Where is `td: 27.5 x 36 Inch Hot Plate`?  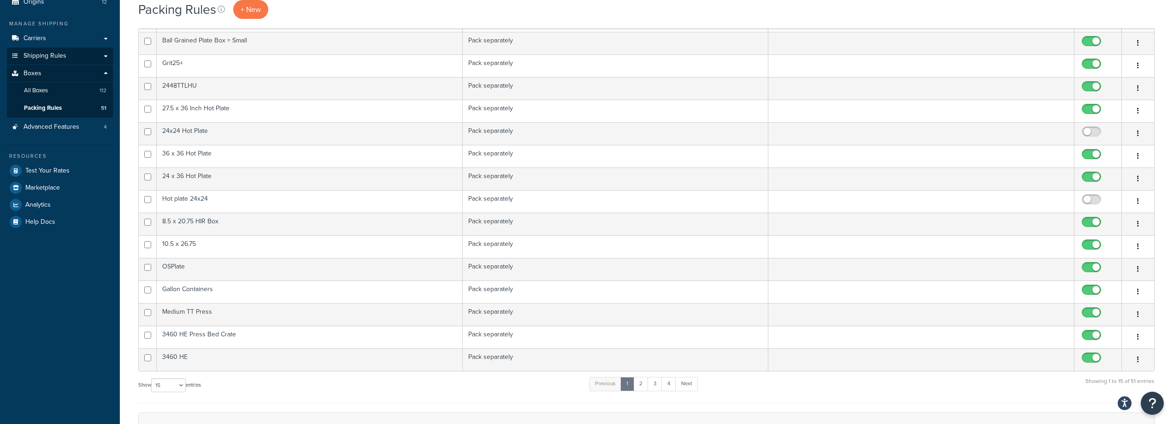
td: 27.5 x 36 Inch Hot Plate is located at coordinates (310, 111).